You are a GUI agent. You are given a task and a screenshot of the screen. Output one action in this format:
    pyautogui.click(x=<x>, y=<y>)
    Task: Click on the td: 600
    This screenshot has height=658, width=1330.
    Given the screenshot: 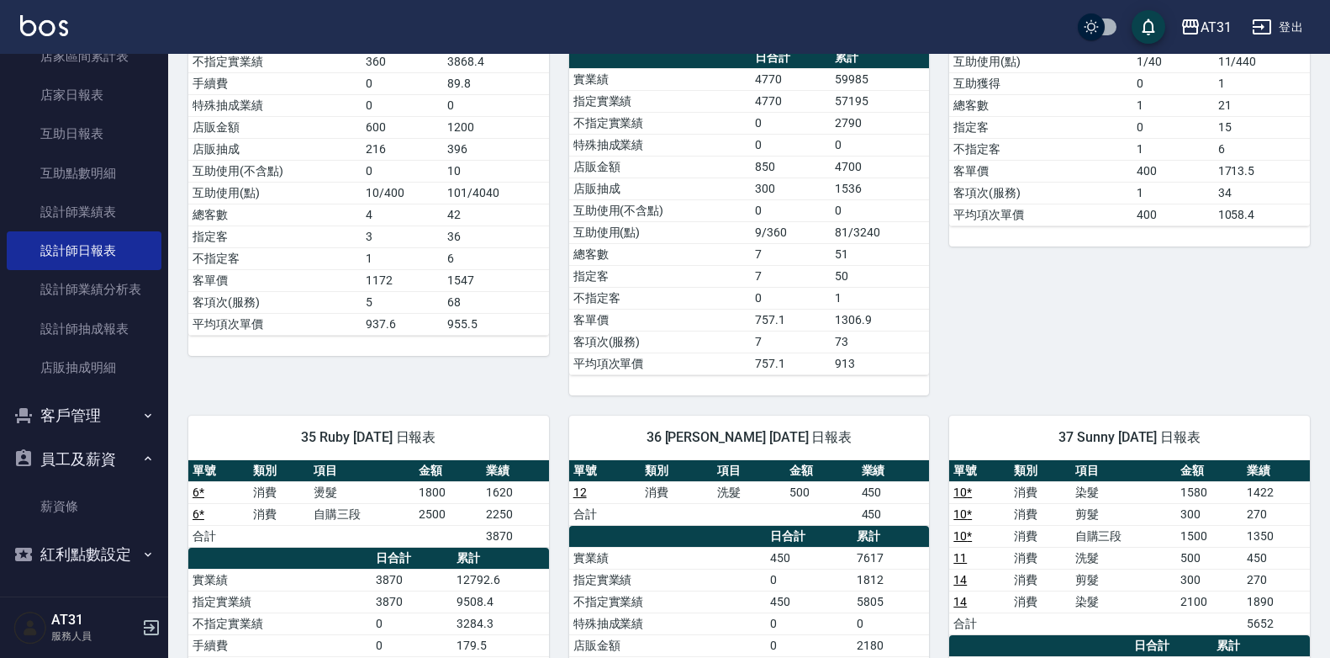 What is the action you would take?
    pyautogui.click(x=403, y=127)
    